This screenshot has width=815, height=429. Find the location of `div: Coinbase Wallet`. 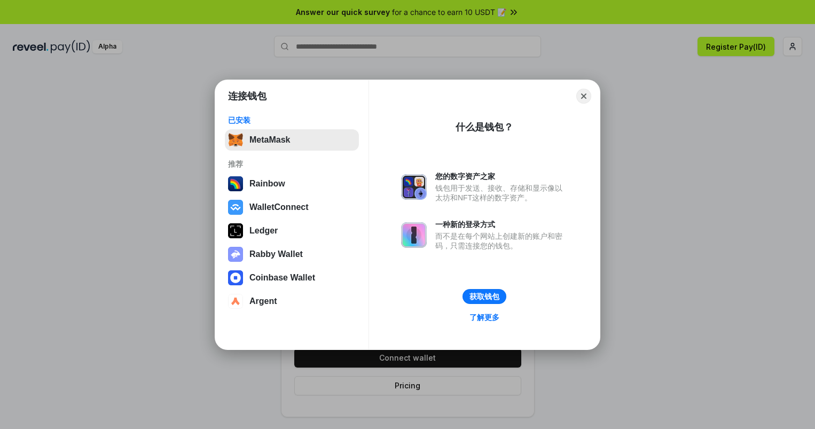

div: Coinbase Wallet is located at coordinates (282, 278).